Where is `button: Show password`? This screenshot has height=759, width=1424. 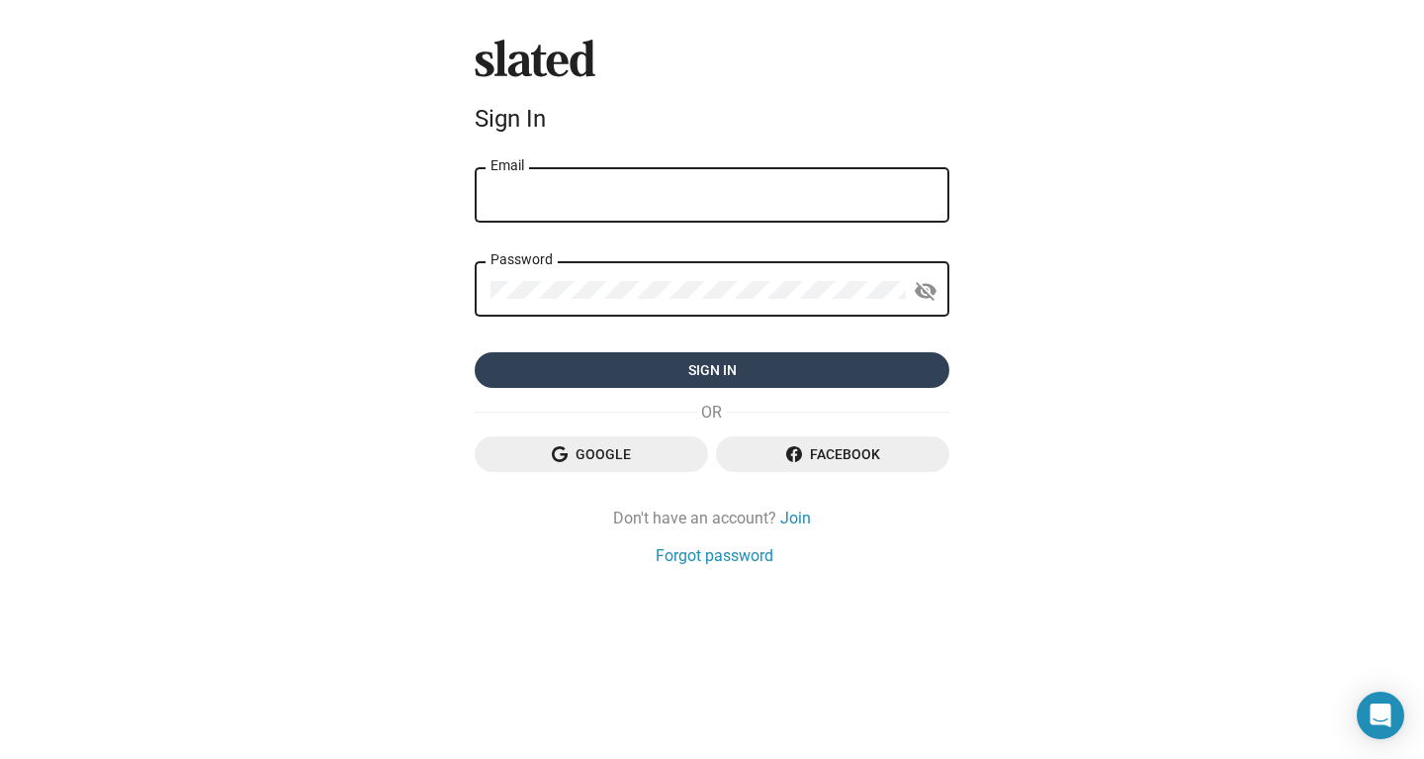 button: Show password is located at coordinates (926, 291).